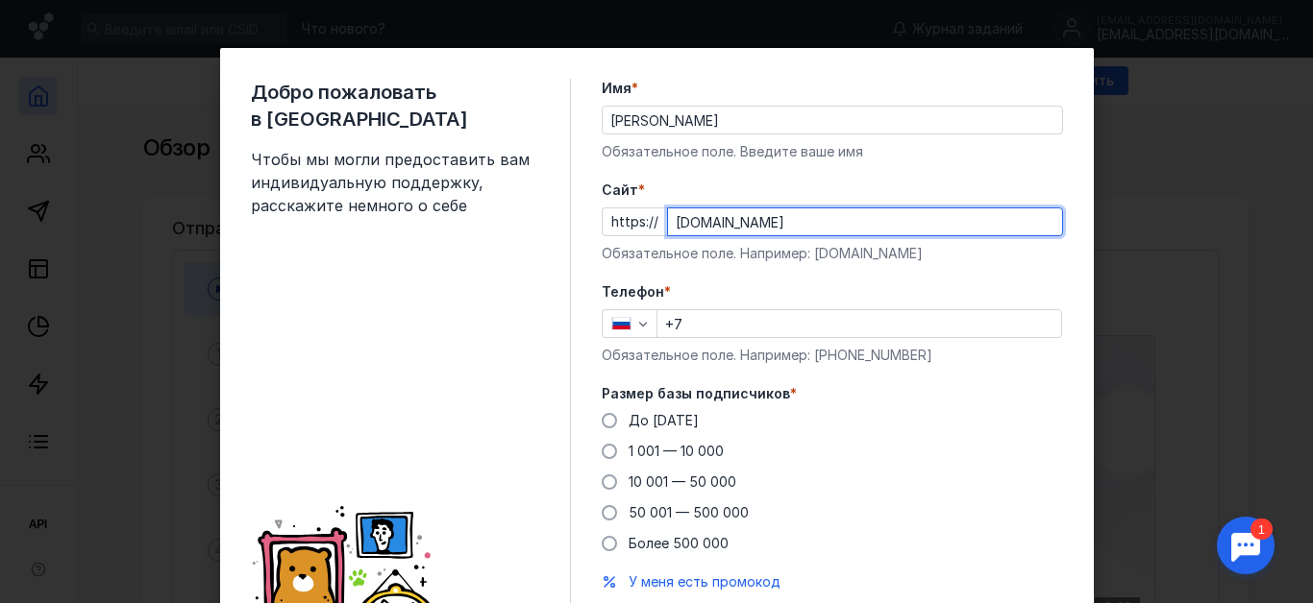 The height and width of the screenshot is (603, 1313). Describe the element at coordinates (676, 451) in the screenshot. I see `span: 1 001 — 10 000` at that location.